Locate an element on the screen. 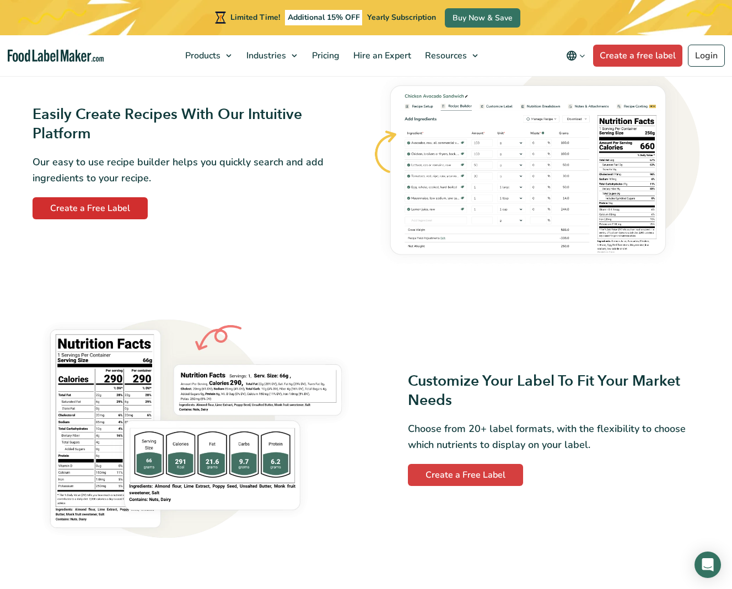 This screenshot has width=732, height=589. span: Hire an Expert is located at coordinates (381, 56).